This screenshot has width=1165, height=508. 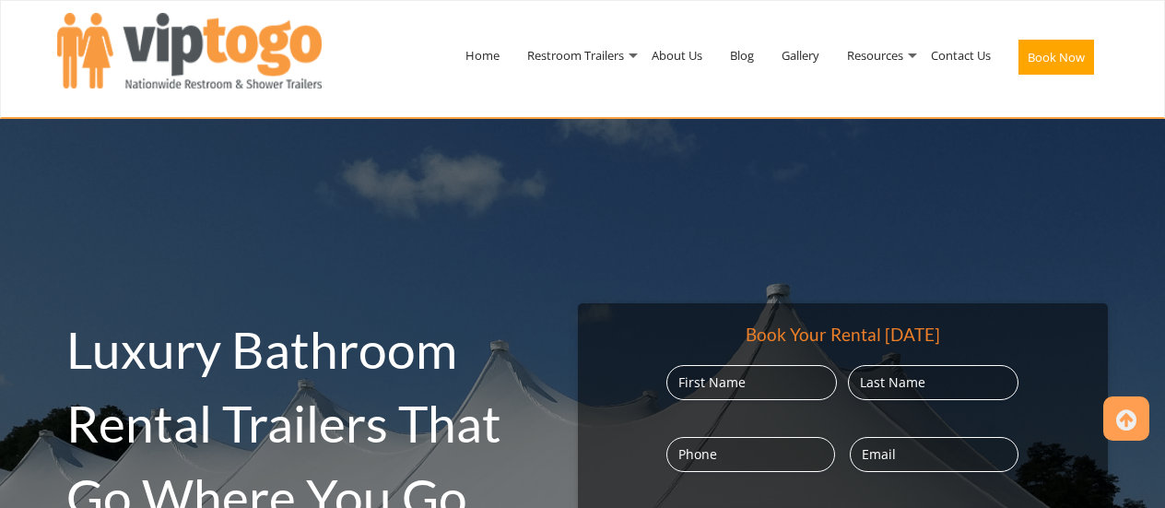 I want to click on input: Email, so click(x=934, y=454).